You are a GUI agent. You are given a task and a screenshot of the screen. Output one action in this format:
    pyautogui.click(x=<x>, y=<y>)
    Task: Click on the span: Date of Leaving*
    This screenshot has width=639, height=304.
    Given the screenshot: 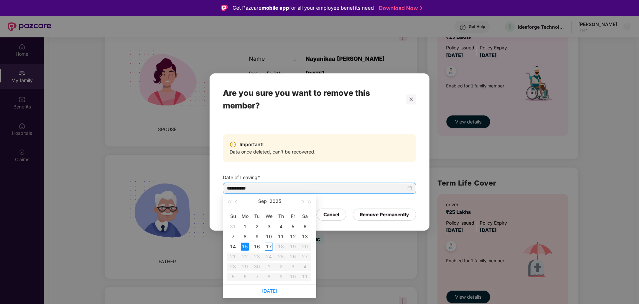 What is the action you would take?
    pyautogui.click(x=320, y=177)
    